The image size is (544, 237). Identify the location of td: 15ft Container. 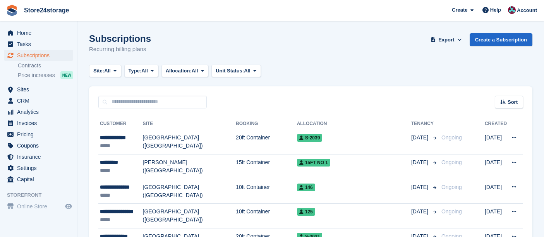
(266, 167).